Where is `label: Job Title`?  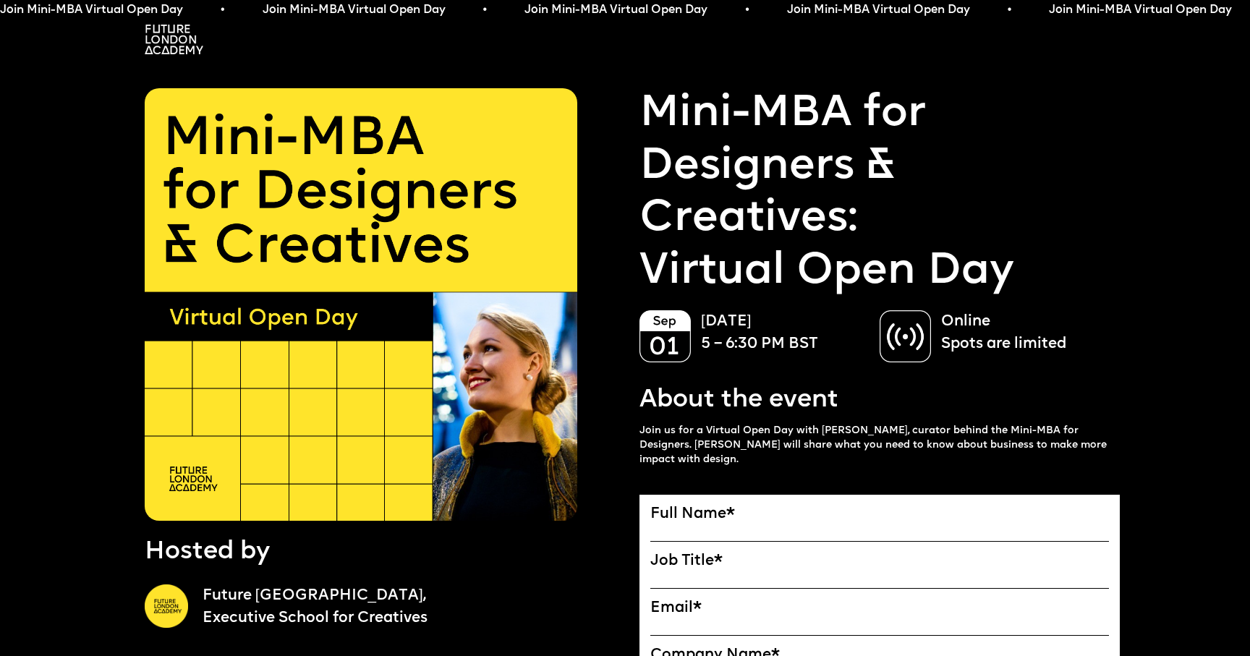
label: Job Title is located at coordinates (880, 561).